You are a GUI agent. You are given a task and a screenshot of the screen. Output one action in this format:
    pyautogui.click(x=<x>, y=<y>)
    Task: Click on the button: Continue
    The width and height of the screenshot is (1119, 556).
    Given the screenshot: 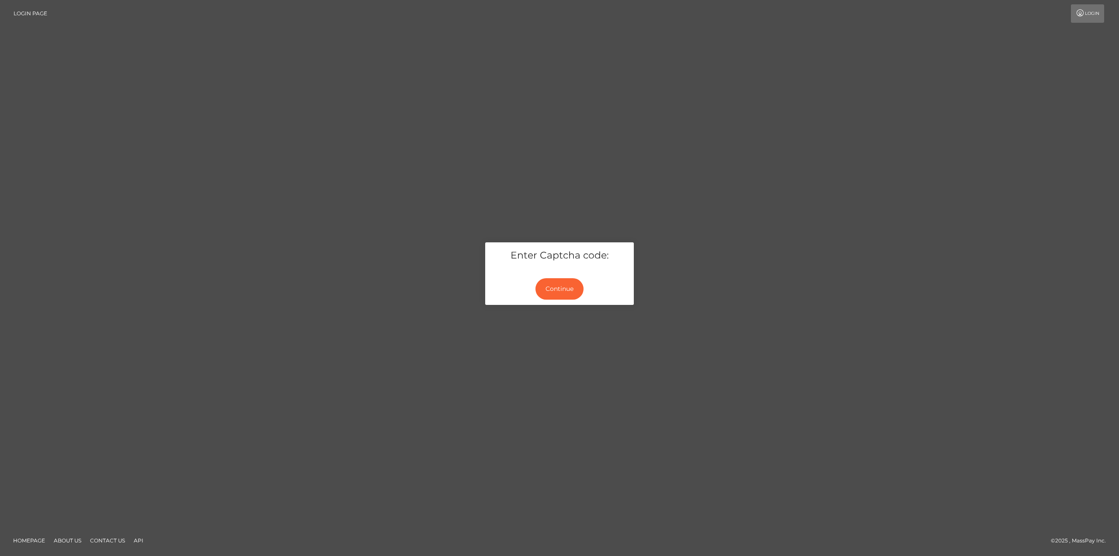 What is the action you would take?
    pyautogui.click(x=559, y=288)
    